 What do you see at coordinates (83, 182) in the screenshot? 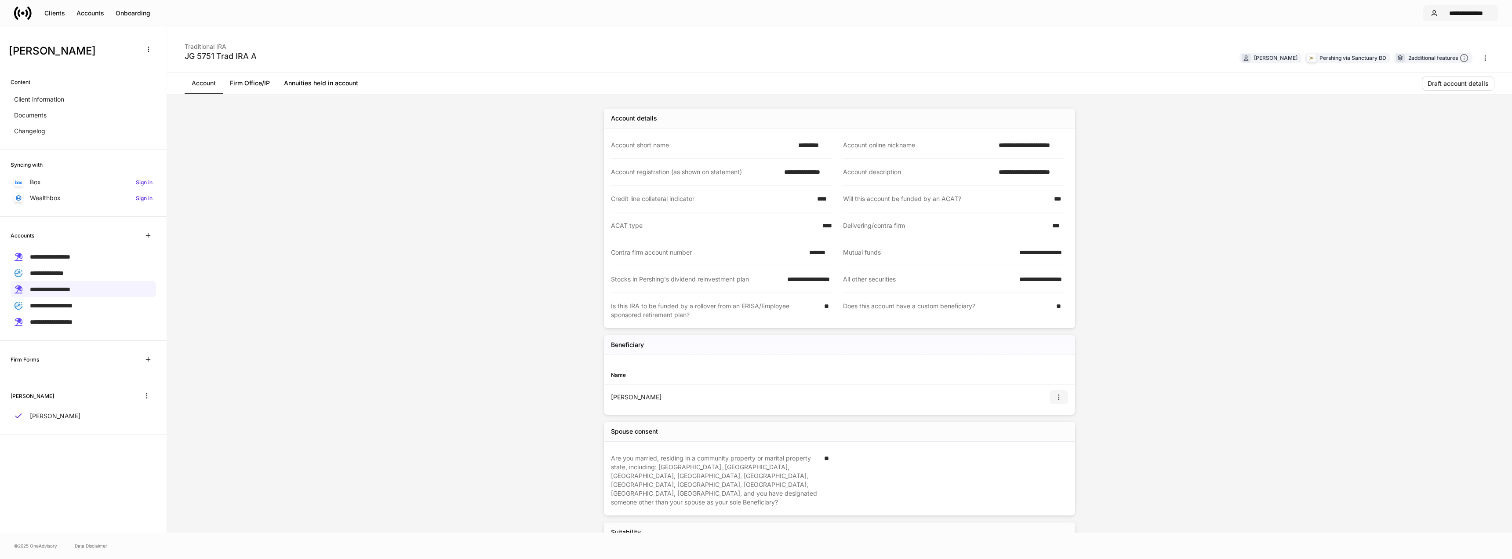
I see `a: BoxSign in` at bounding box center [83, 182].